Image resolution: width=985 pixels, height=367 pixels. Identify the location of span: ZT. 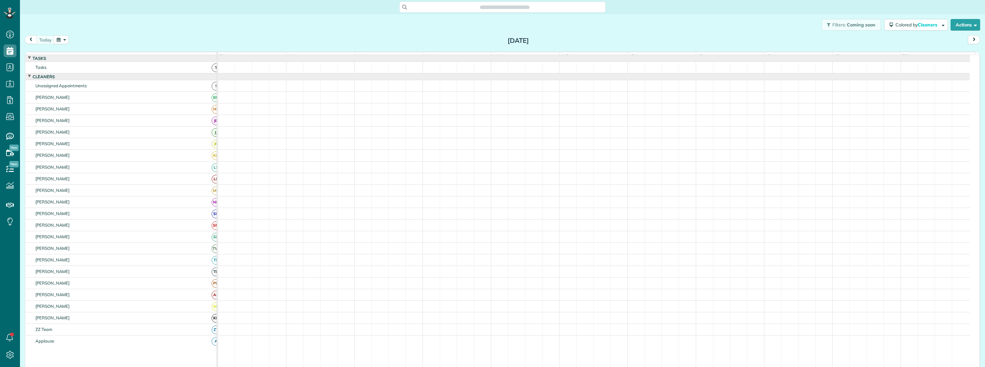
(216, 330).